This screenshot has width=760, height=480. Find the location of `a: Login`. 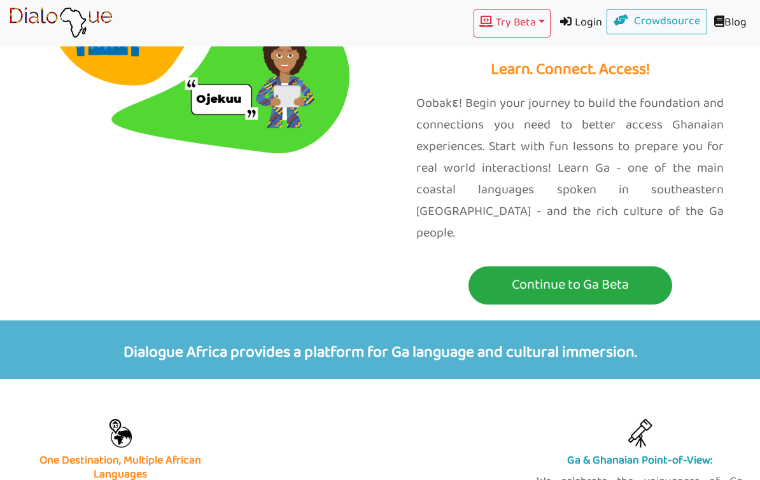

a: Login is located at coordinates (578, 23).